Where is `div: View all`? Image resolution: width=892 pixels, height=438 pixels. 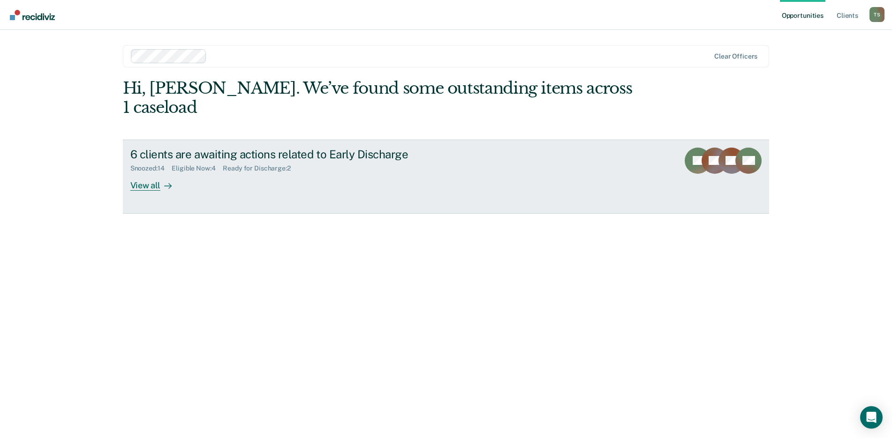 div: View all is located at coordinates (157, 181).